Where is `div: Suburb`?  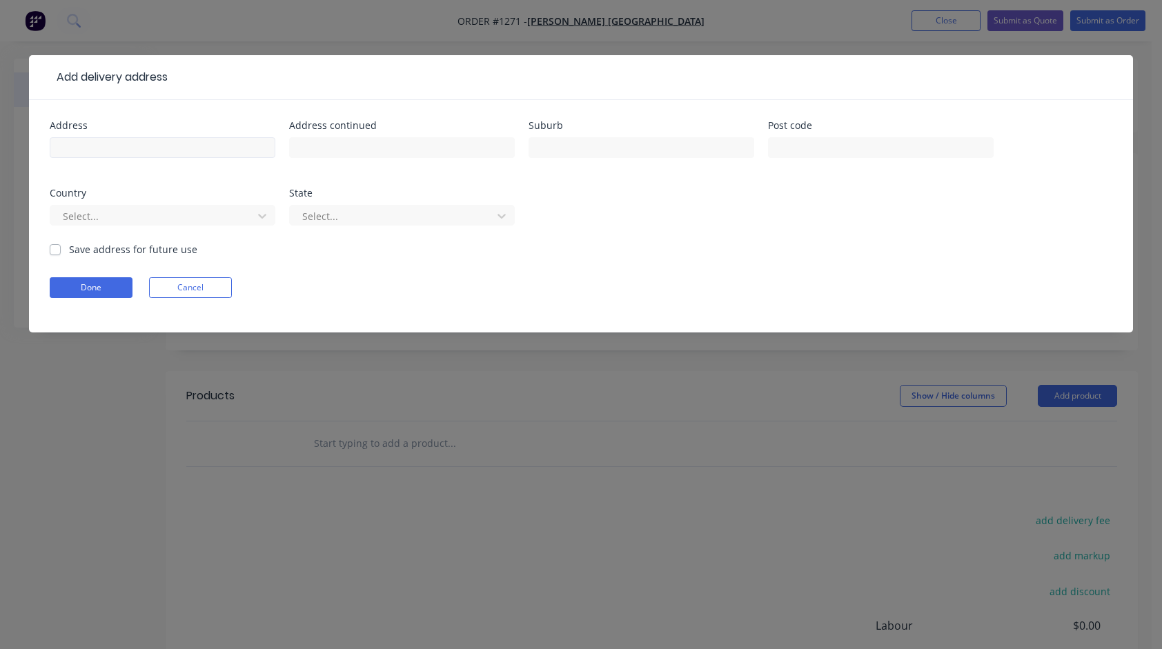
div: Suburb is located at coordinates (641, 126).